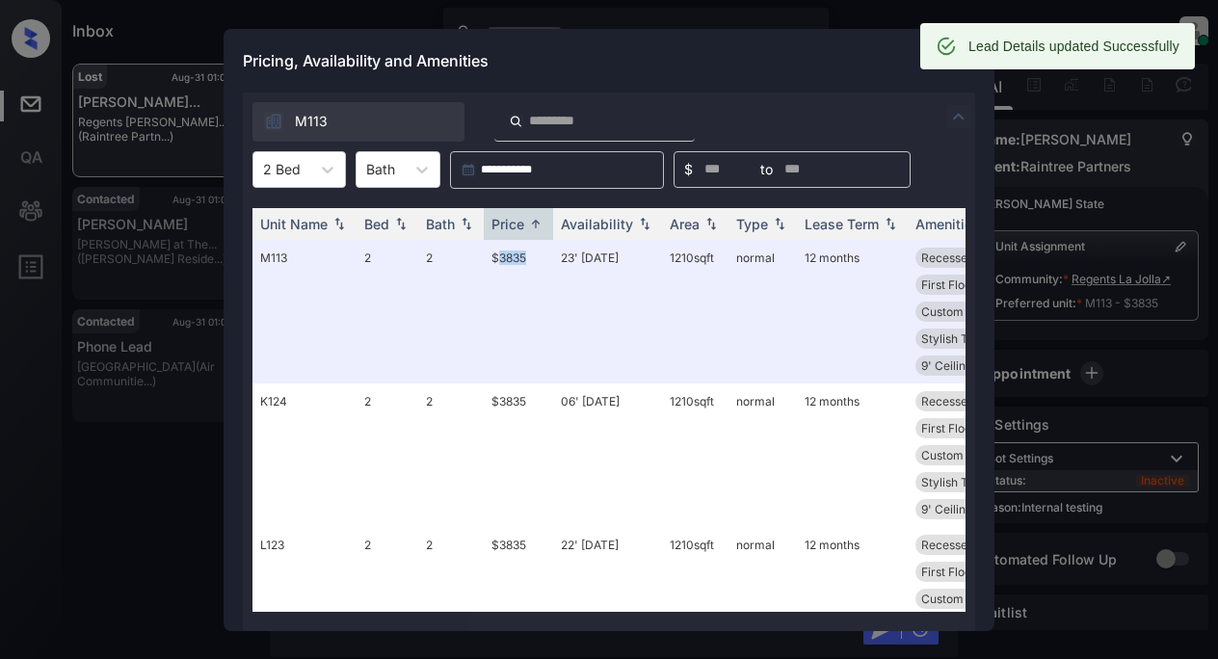  What do you see at coordinates (440, 224) in the screenshot?
I see `div: Bath` at bounding box center [440, 224].